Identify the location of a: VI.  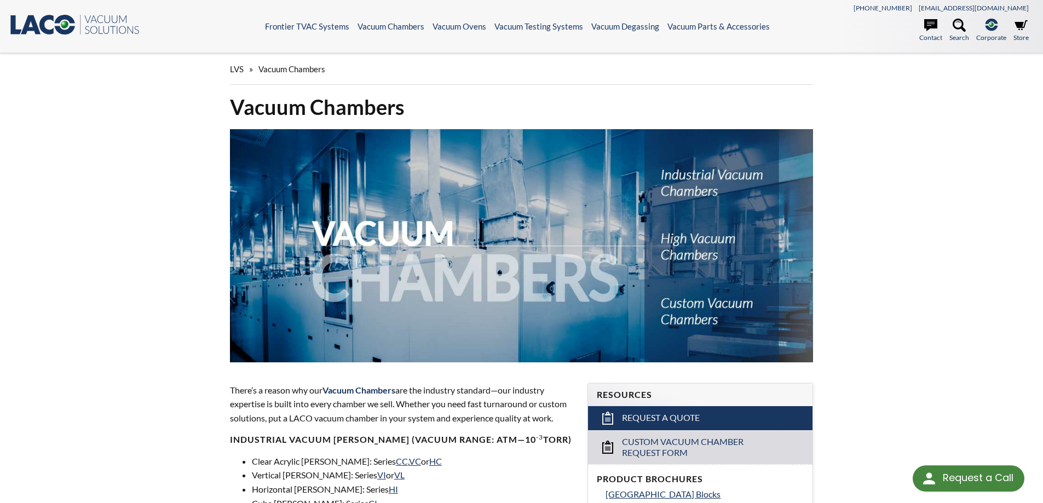
(382, 475).